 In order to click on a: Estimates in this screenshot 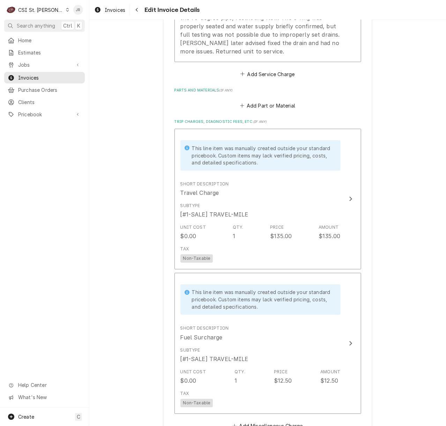, I will do `click(44, 52)`.